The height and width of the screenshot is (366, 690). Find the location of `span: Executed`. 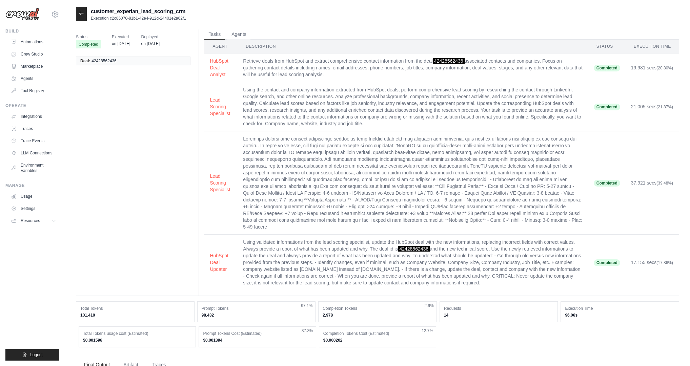

span: Executed is located at coordinates (121, 37).